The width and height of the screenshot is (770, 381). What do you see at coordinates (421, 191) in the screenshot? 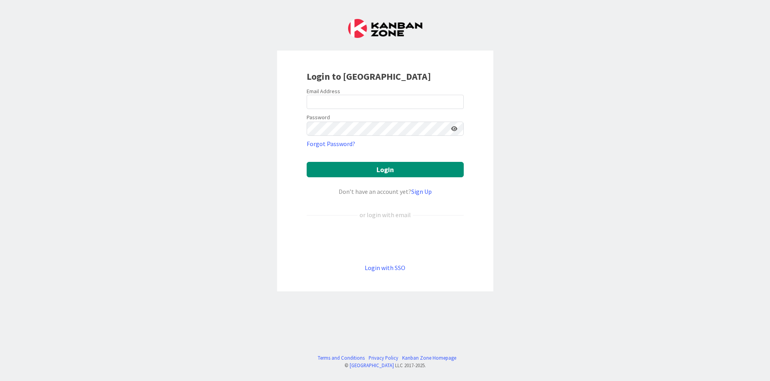
I see `a: Sign Up` at bounding box center [421, 191].